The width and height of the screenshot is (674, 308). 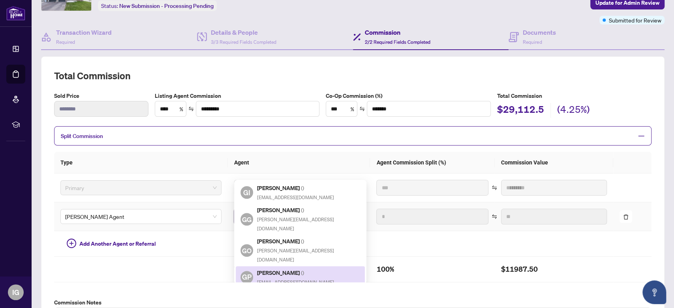 I want to click on th: Type, so click(x=141, y=163).